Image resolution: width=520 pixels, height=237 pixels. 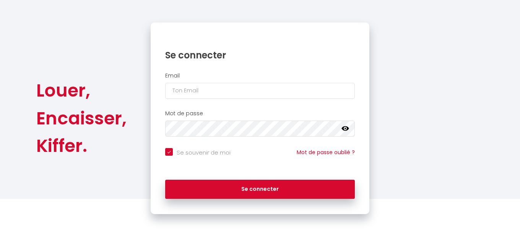 What do you see at coordinates (81, 91) in the screenshot?
I see `div: Louer,` at bounding box center [81, 91].